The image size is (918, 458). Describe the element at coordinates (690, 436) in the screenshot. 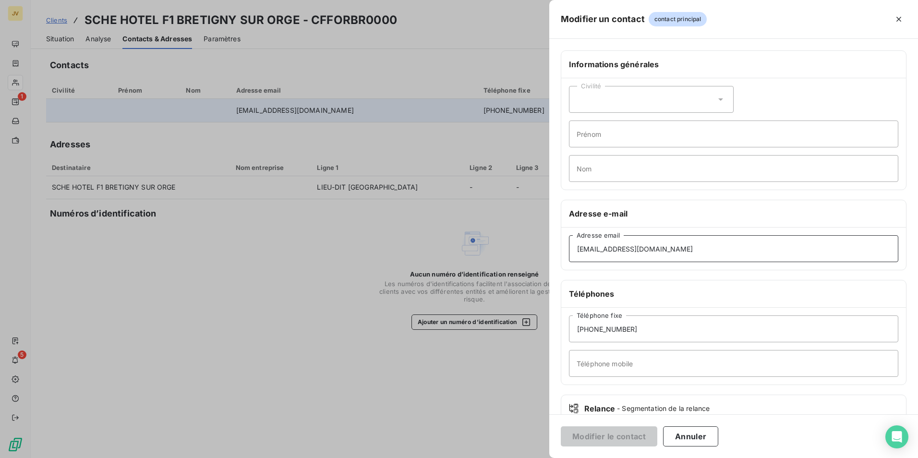

I see `button: Annuler` at that location.